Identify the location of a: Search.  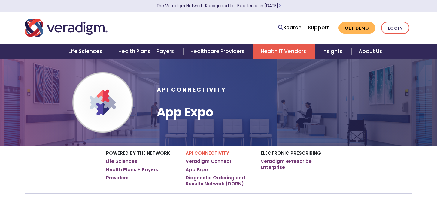
(290, 28).